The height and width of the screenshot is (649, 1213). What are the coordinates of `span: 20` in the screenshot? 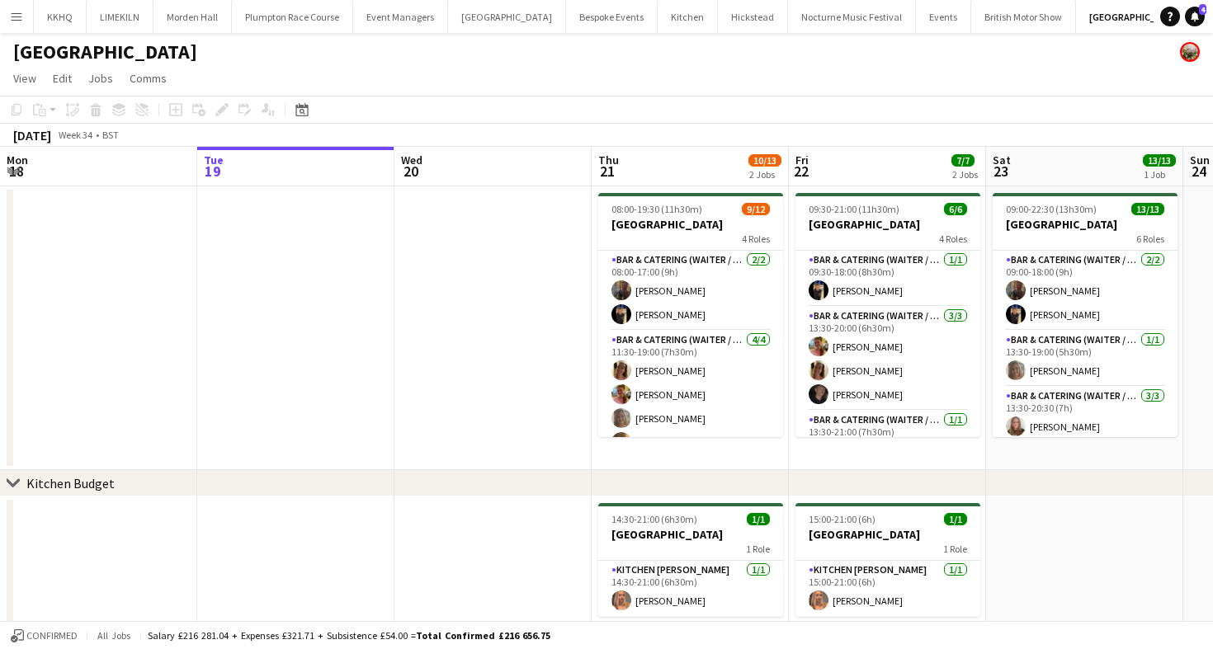 It's located at (410, 171).